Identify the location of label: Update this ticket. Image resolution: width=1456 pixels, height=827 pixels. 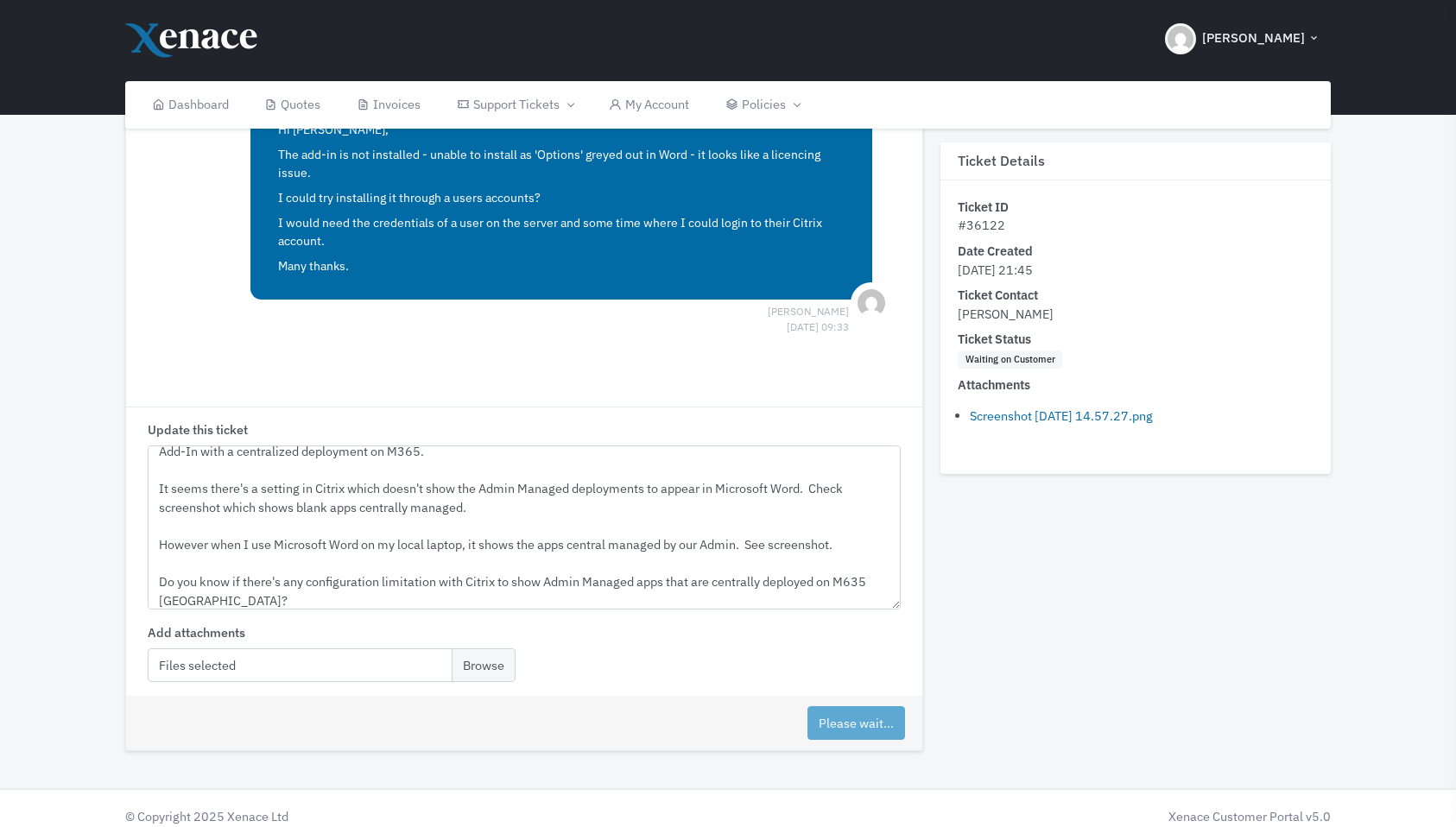
(198, 430).